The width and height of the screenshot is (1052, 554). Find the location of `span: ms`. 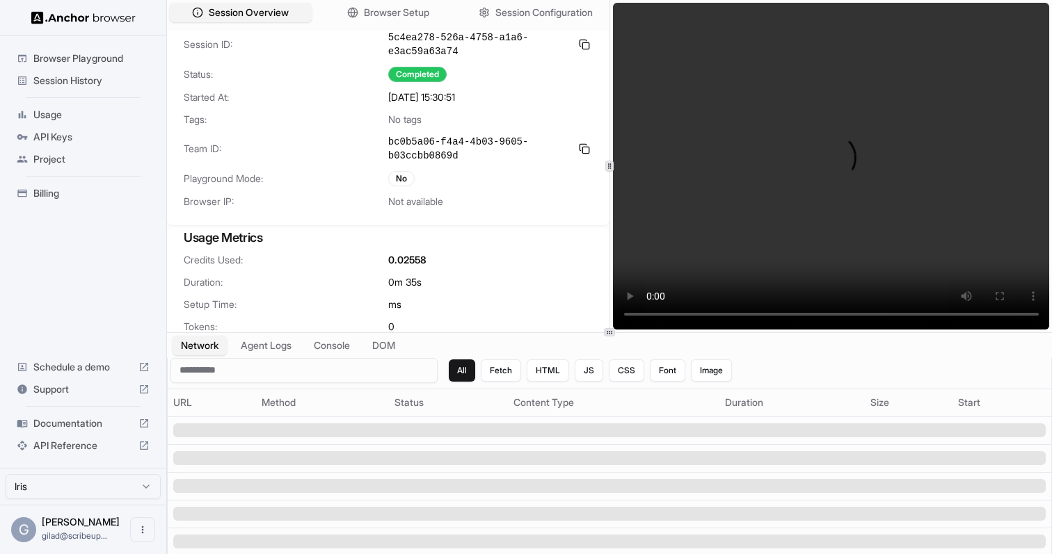

span: ms is located at coordinates (394, 305).